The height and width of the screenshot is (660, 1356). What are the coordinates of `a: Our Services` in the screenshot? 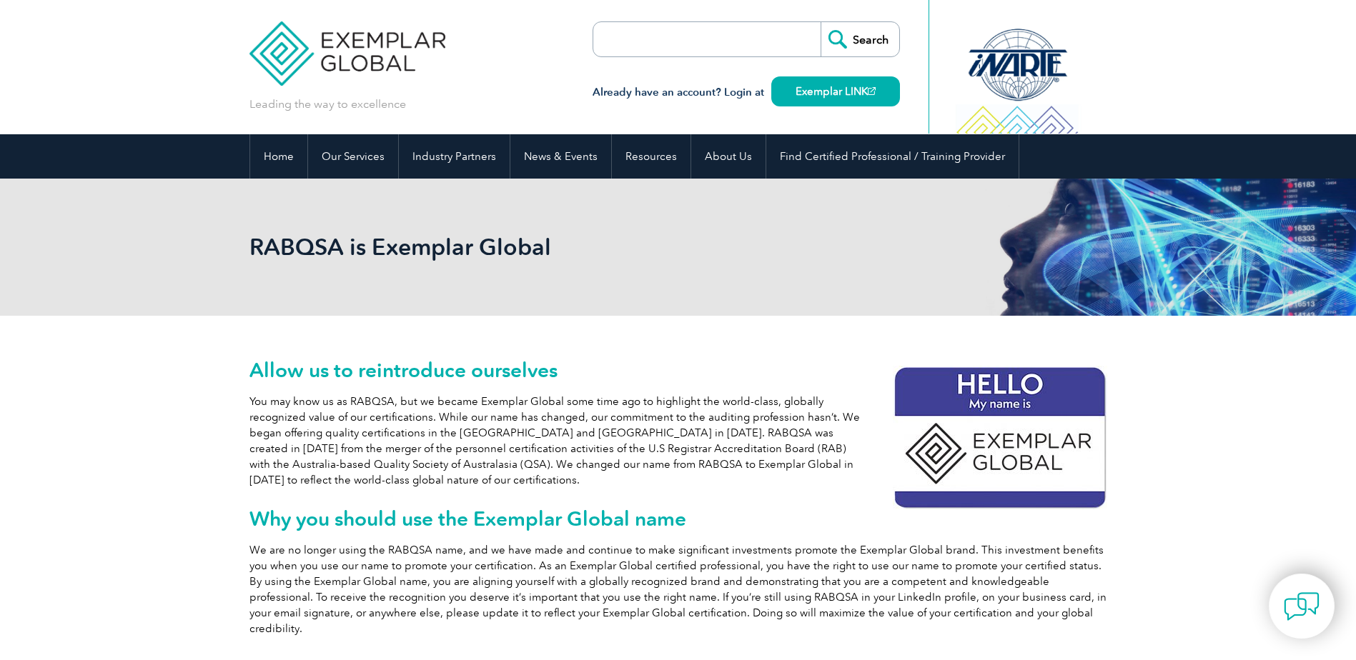 It's located at (353, 157).